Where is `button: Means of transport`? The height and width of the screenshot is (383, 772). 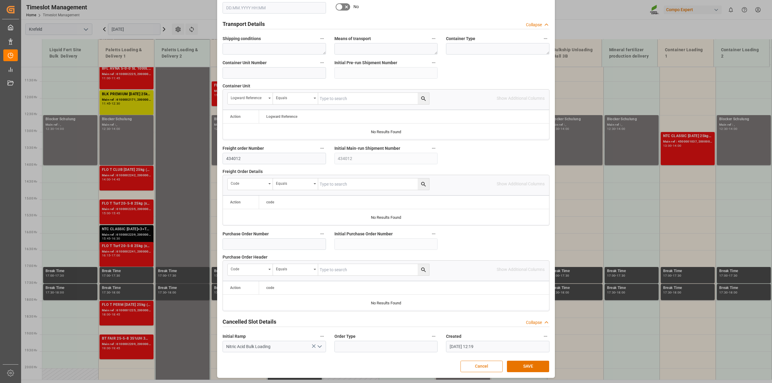
button: Means of transport is located at coordinates (434, 39).